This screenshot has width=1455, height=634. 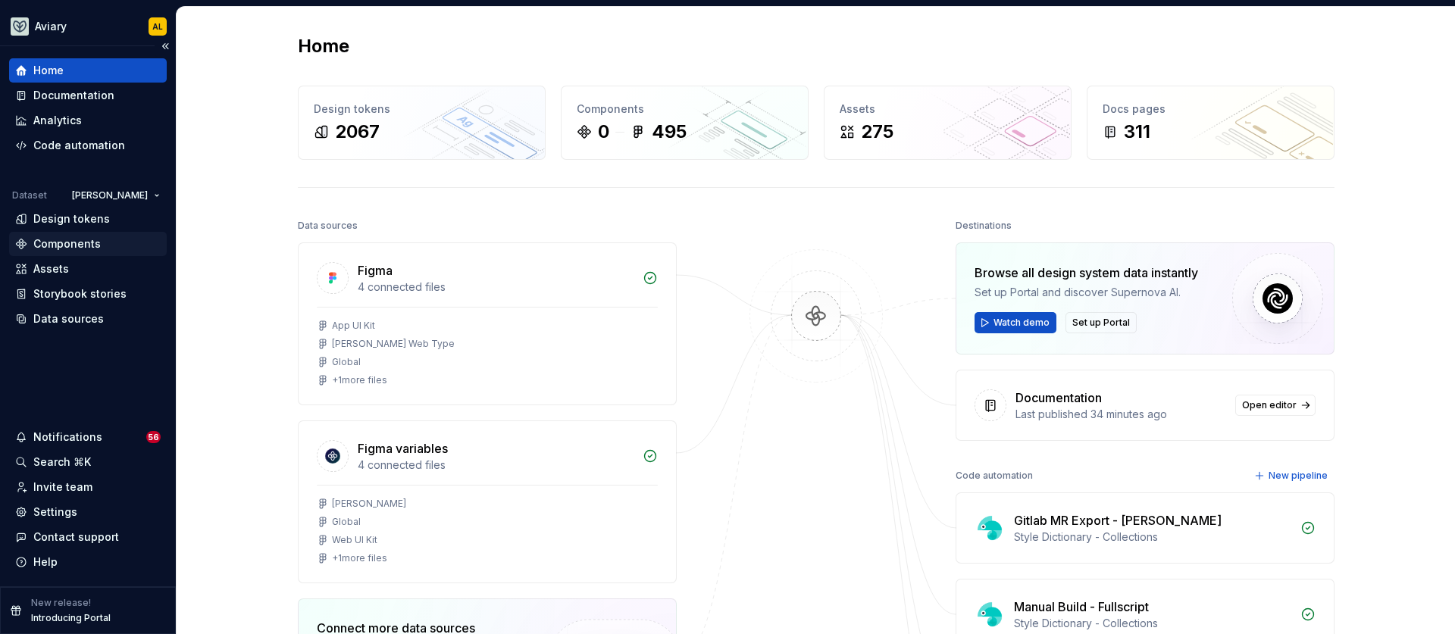 I want to click on button: Set up Portal, so click(x=1101, y=323).